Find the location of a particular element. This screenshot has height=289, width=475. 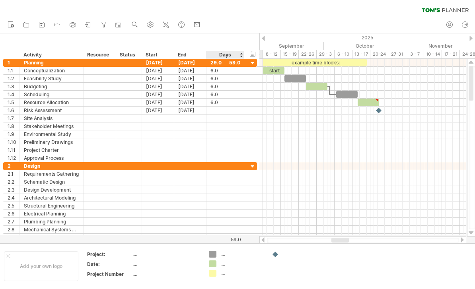

div: 1.9 is located at coordinates (14, 134).